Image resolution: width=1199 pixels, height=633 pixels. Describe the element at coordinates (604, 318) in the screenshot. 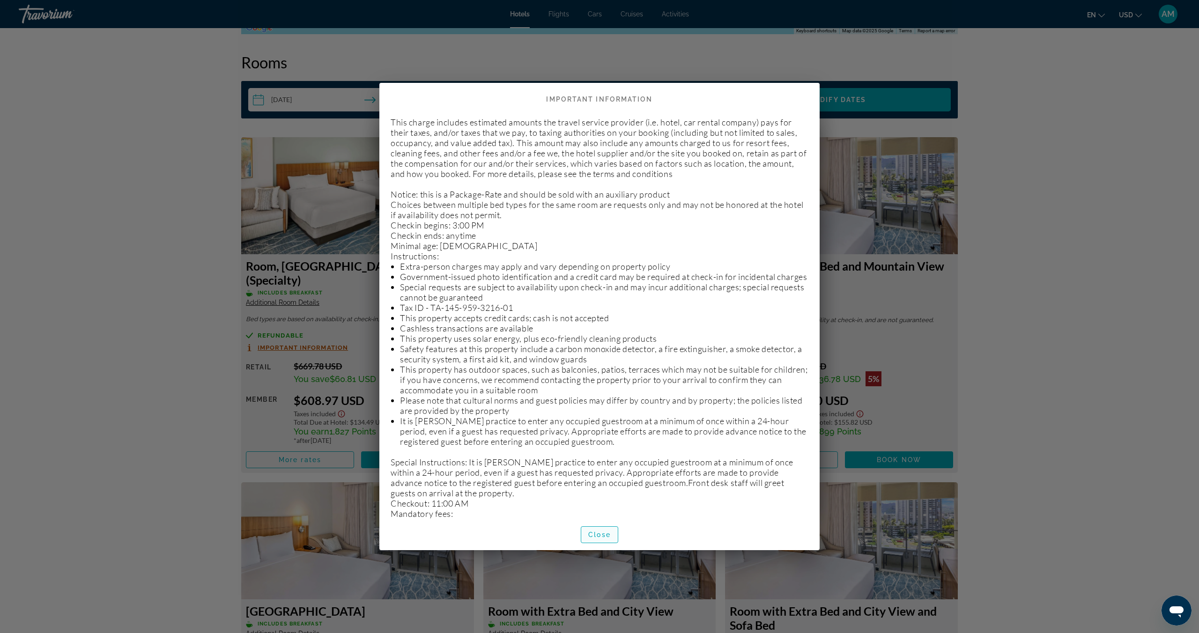

I see `li: This property accepts credit cards; cash is not accepted` at that location.